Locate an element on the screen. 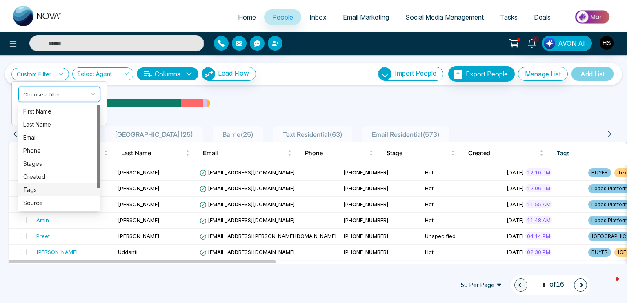 The width and height of the screenshot is (627, 303). a: Inbox is located at coordinates (318, 17).